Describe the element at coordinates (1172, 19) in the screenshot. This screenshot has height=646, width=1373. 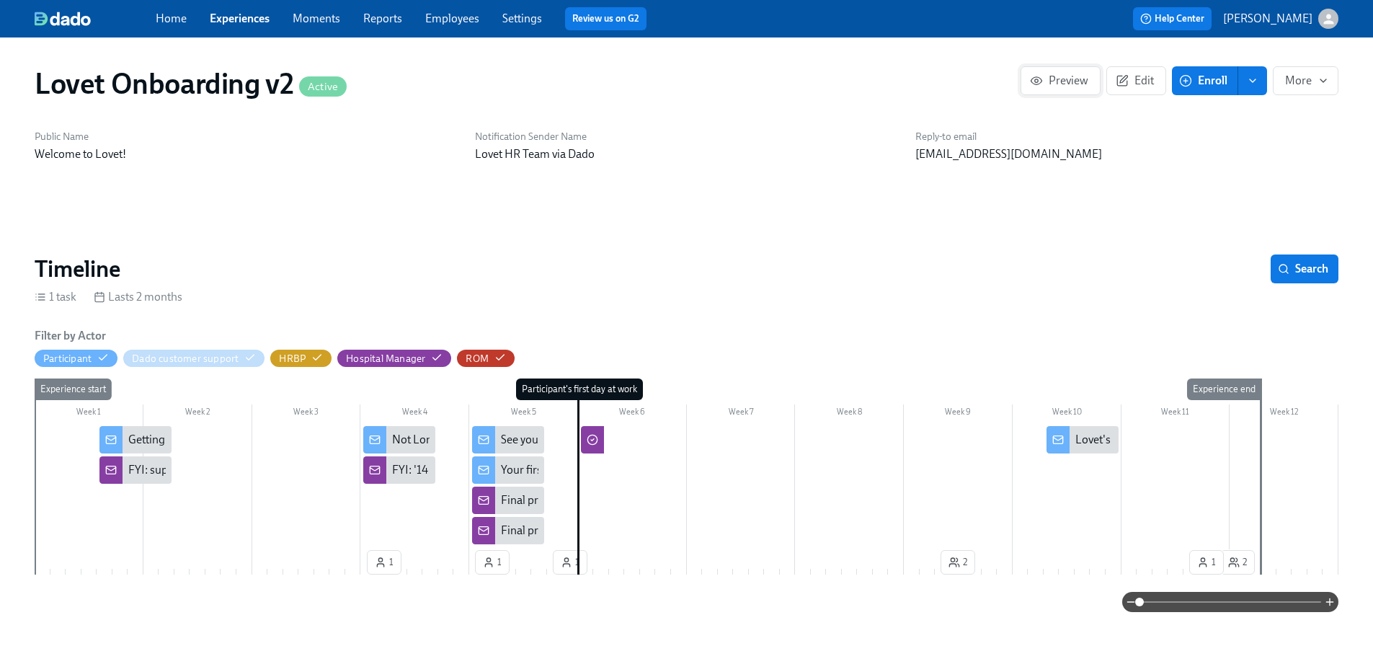
I see `span: Help Center` at that location.